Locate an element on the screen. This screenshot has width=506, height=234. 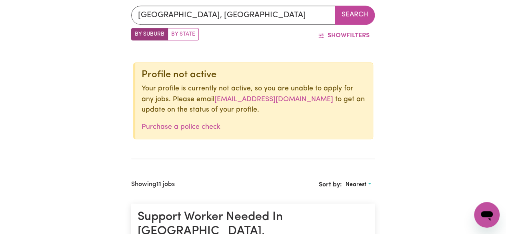
span: Nearest is located at coordinates (356, 185).